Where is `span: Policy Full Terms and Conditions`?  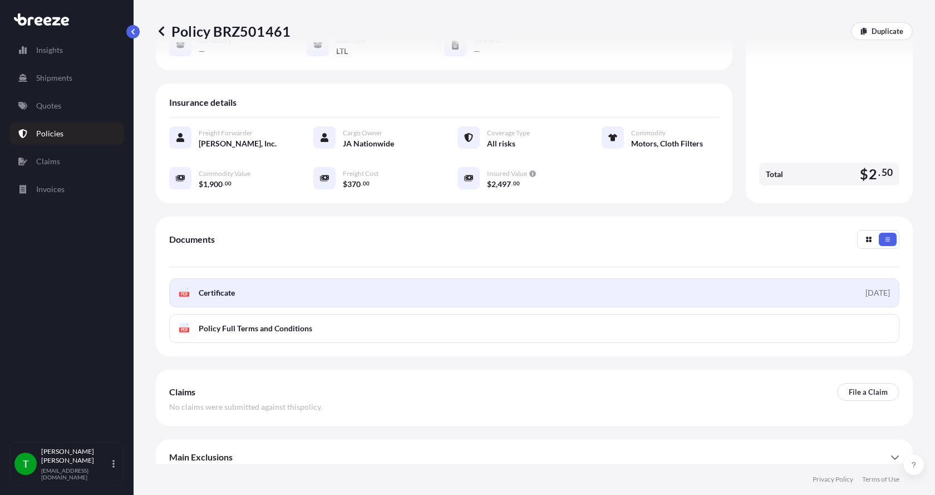
span: Policy Full Terms and Conditions is located at coordinates (255, 328).